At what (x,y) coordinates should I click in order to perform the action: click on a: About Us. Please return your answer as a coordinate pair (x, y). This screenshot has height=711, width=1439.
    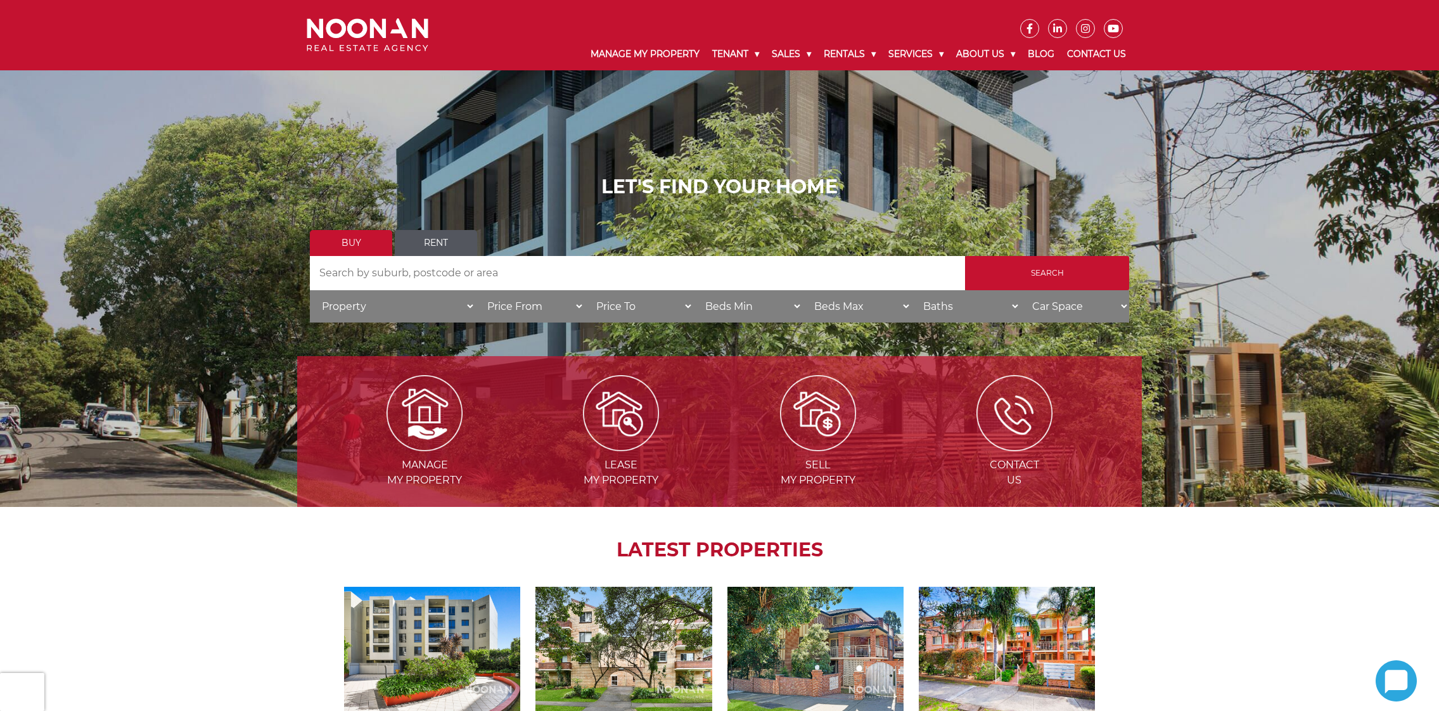
    Looking at the image, I should click on (986, 54).